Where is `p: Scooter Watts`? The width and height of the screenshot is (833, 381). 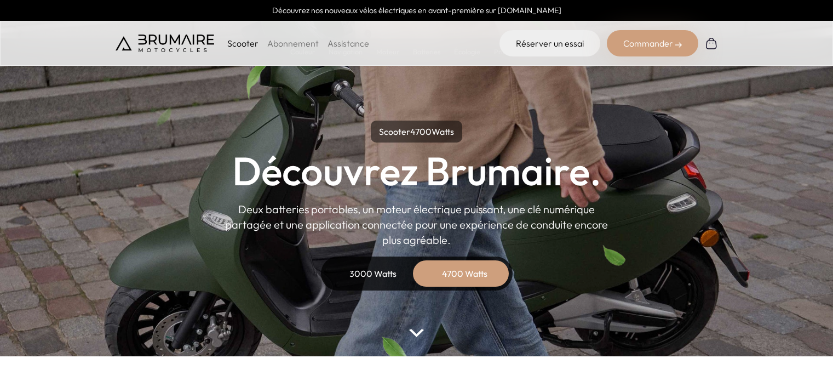 p: Scooter Watts is located at coordinates (416, 131).